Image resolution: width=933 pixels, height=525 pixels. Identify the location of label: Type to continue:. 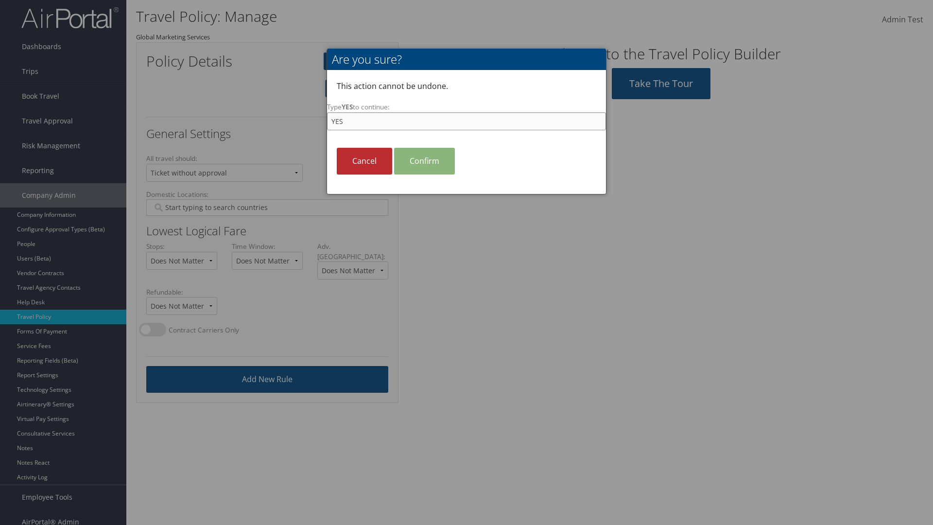
(466, 116).